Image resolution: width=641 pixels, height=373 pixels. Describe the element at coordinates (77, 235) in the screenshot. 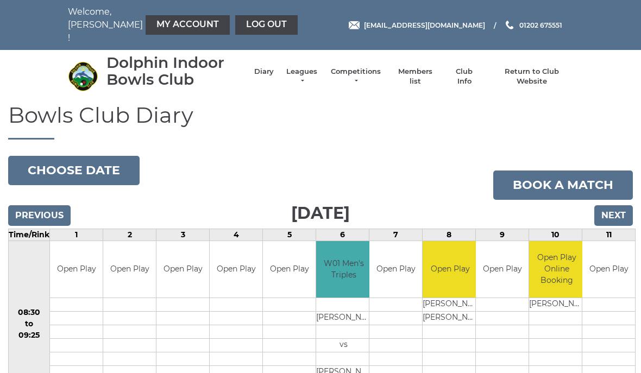

I see `td: 1` at that location.